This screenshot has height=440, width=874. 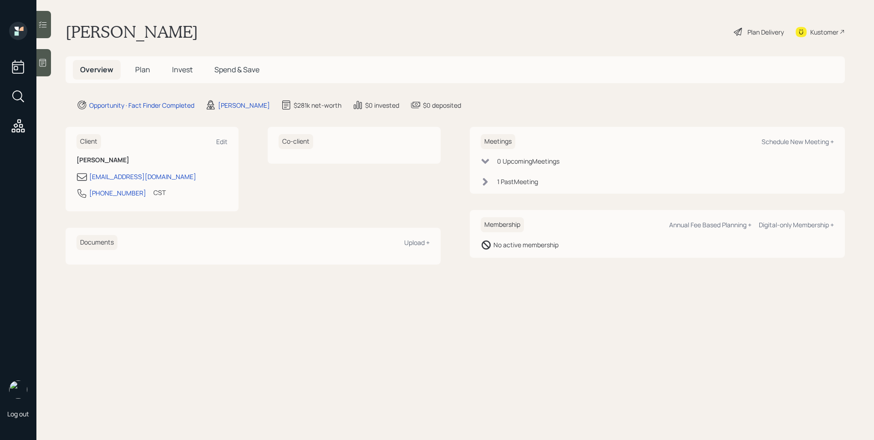 I want to click on h6: Membership, so click(x=502, y=225).